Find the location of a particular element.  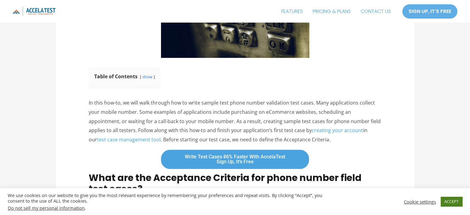

img: icon is located at coordinates (34, 11).